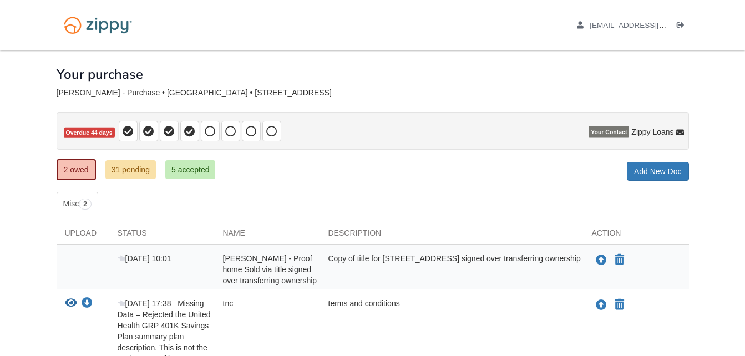 This screenshot has width=745, height=356. I want to click on button: Declare Stephanie Smits - Proof home Sold via title signed over transferring ownership not applic..., so click(619, 260).